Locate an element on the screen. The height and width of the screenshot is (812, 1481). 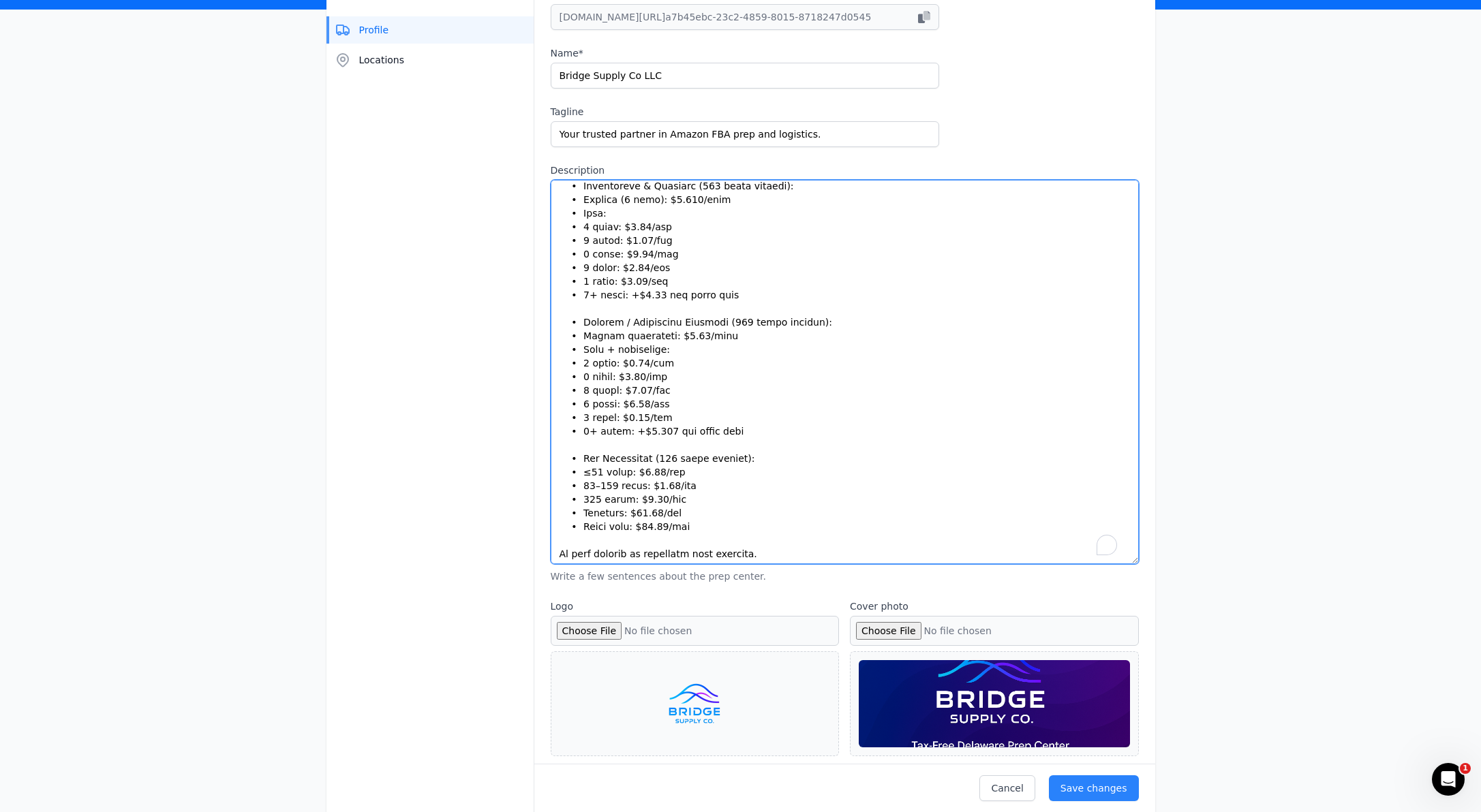
span: Profile is located at coordinates (374, 30).